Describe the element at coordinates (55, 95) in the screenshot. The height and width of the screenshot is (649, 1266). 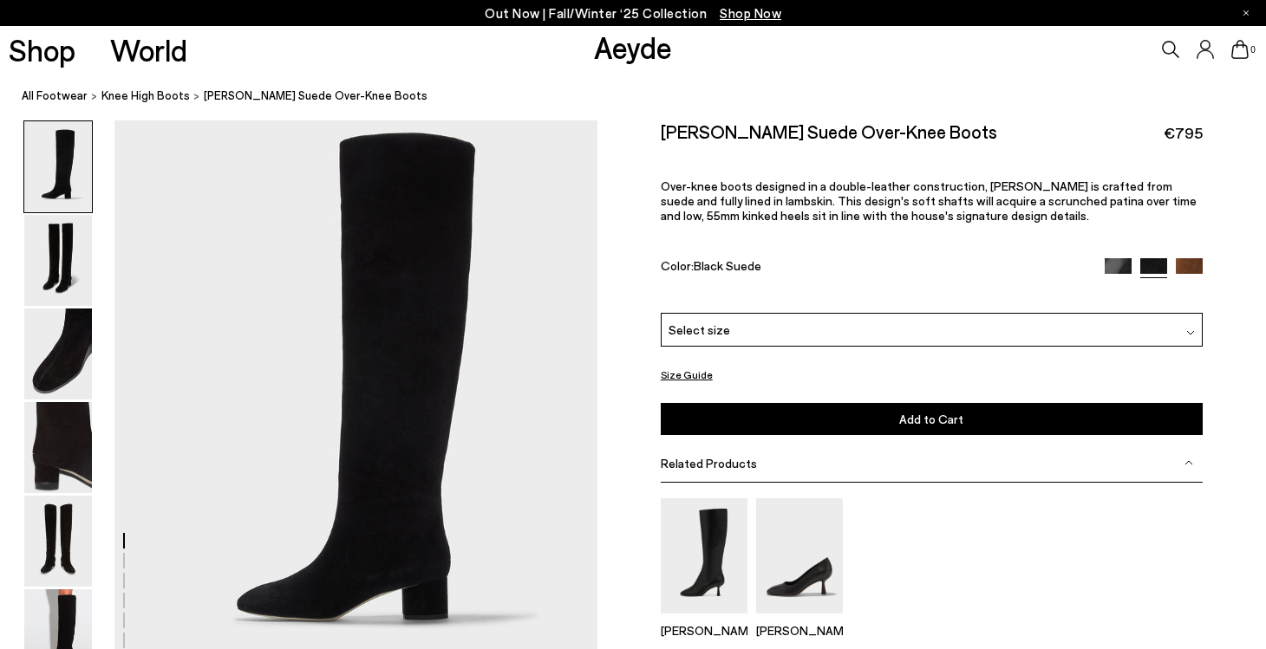
I see `a: All Footwear` at that location.